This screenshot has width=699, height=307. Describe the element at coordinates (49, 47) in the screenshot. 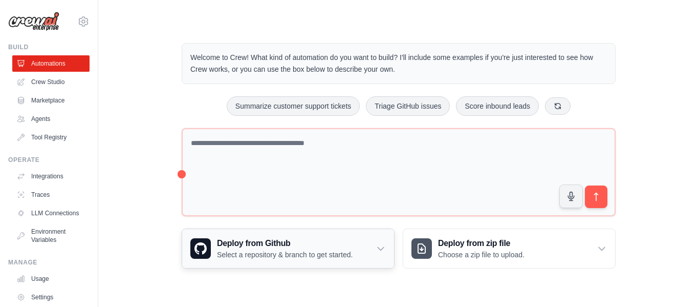

I see `div: Build` at that location.